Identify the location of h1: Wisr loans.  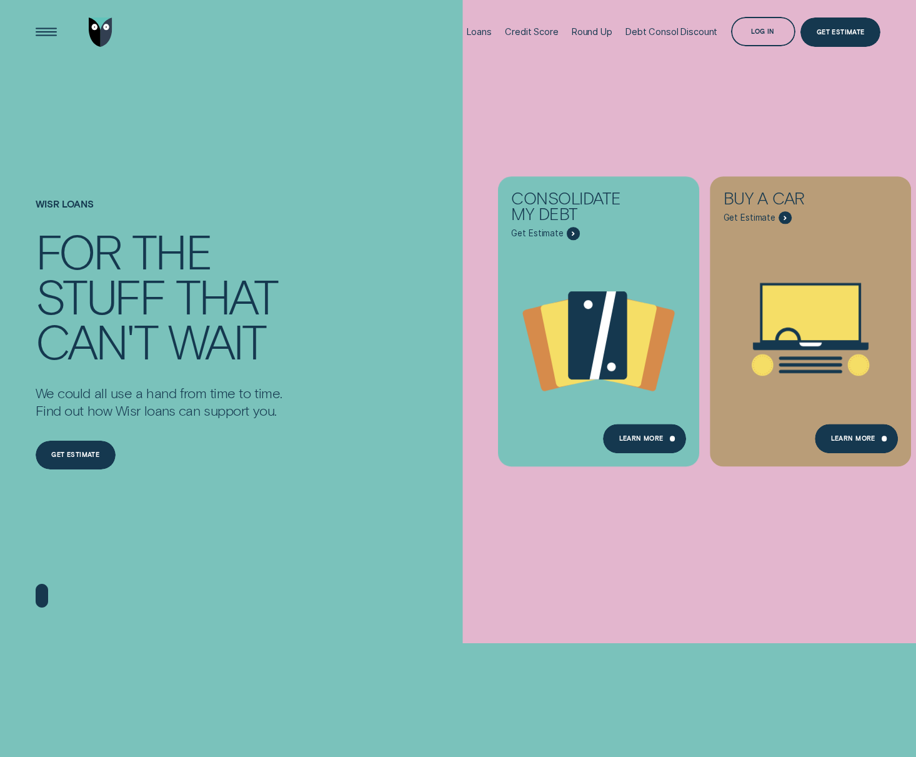
(159, 213).